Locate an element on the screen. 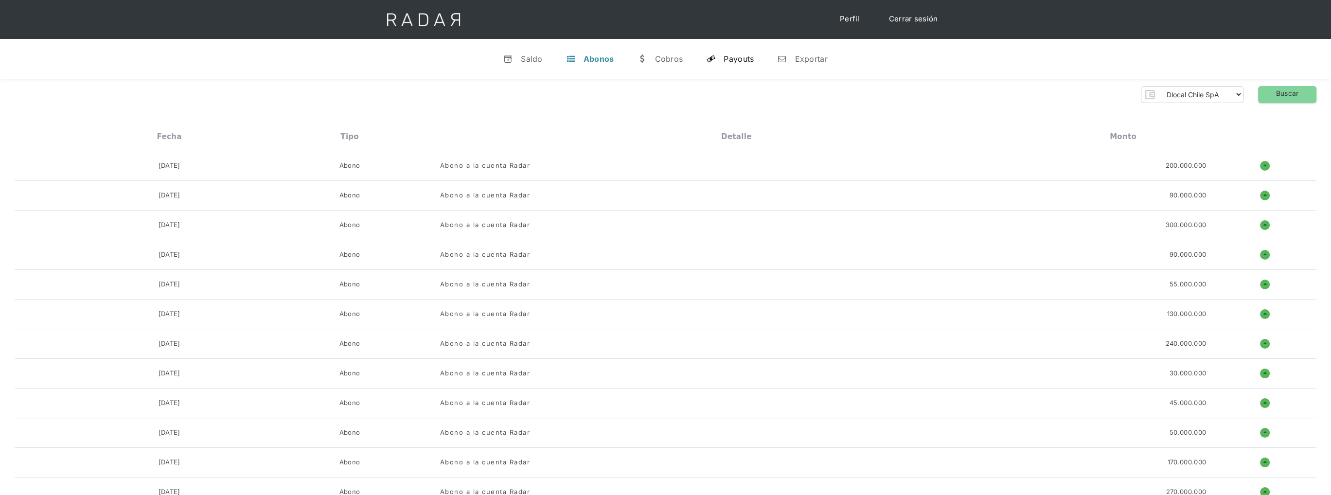 This screenshot has height=495, width=1331. div: 300.000.000 is located at coordinates (1186, 225).